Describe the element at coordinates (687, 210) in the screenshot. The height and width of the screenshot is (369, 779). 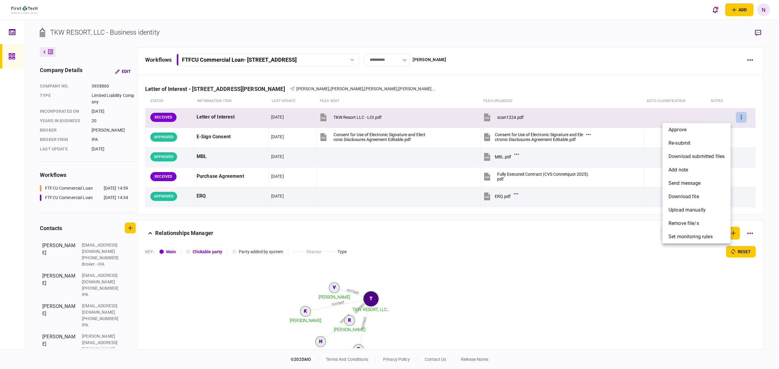
I see `span: upload manually` at that location.